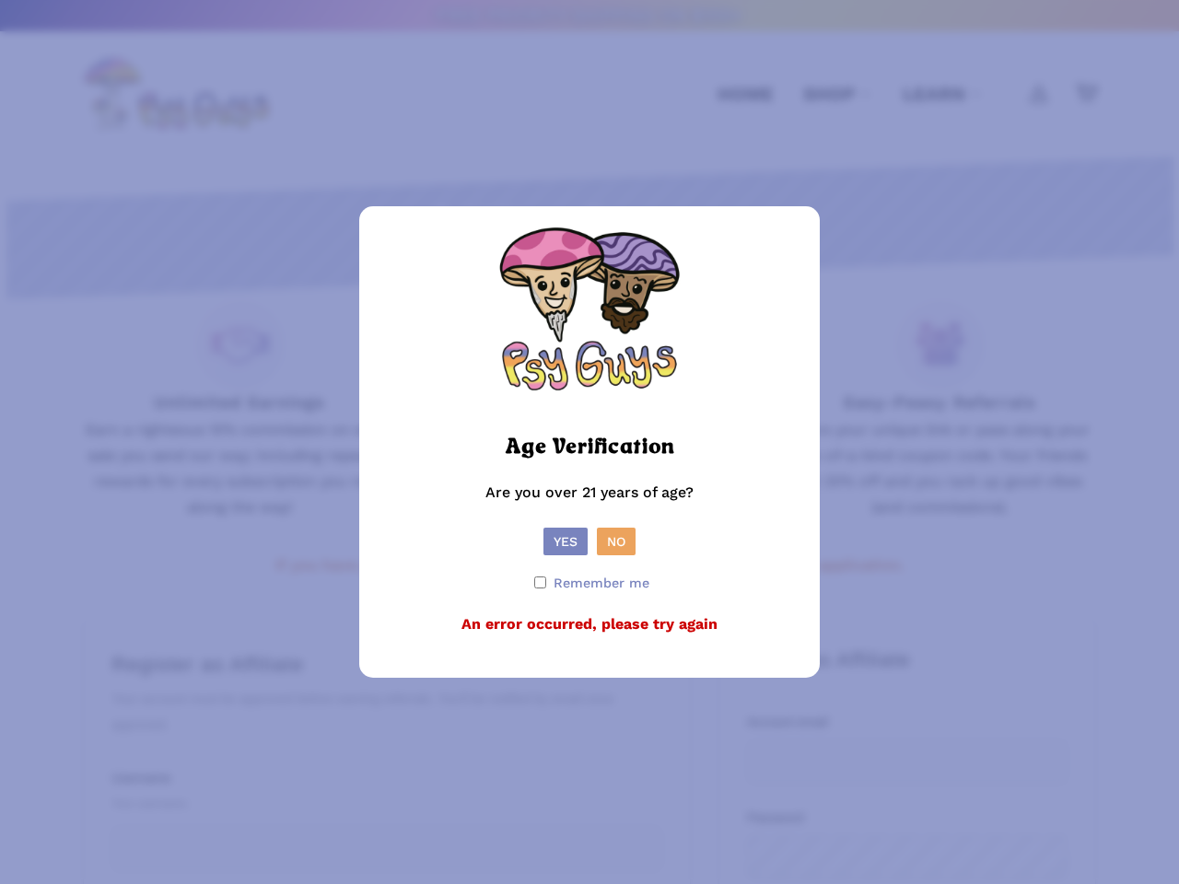  Describe the element at coordinates (590, 504) in the screenshot. I see `p: Are you over 21 years of age?` at that location.